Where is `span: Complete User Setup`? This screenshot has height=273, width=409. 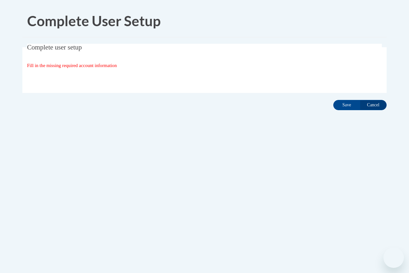
span: Complete User Setup is located at coordinates (94, 21).